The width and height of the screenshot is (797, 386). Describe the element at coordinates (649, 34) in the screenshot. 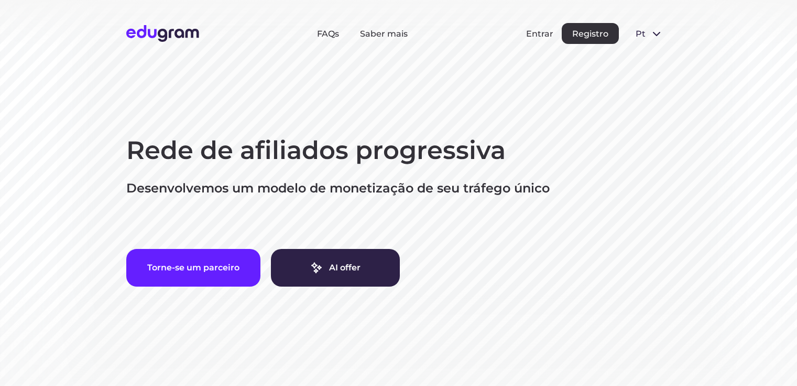

I see `button: pt` at that location.